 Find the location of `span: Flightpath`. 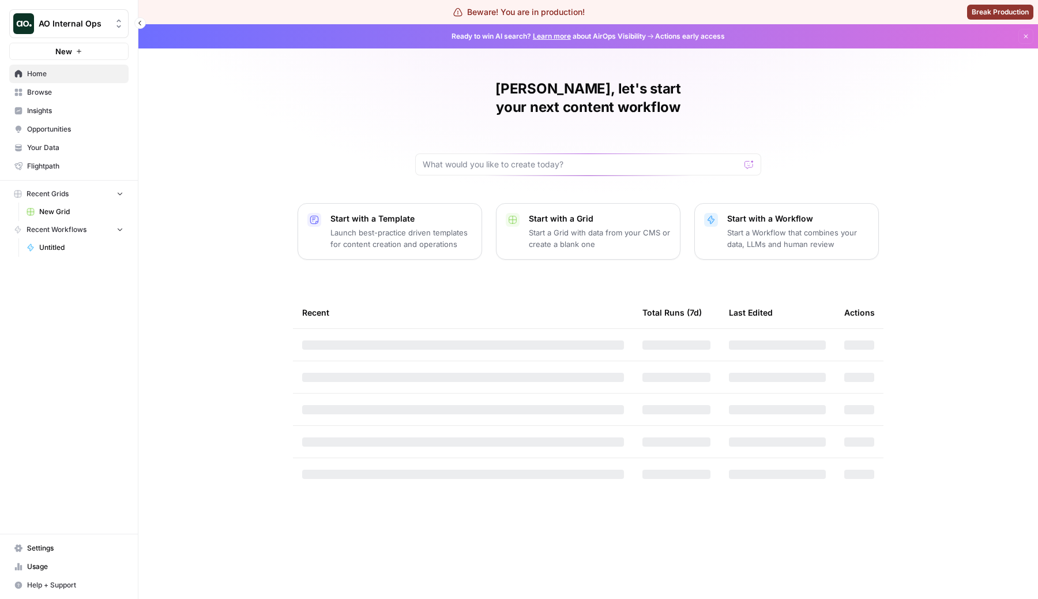

span: Flightpath is located at coordinates (75, 166).